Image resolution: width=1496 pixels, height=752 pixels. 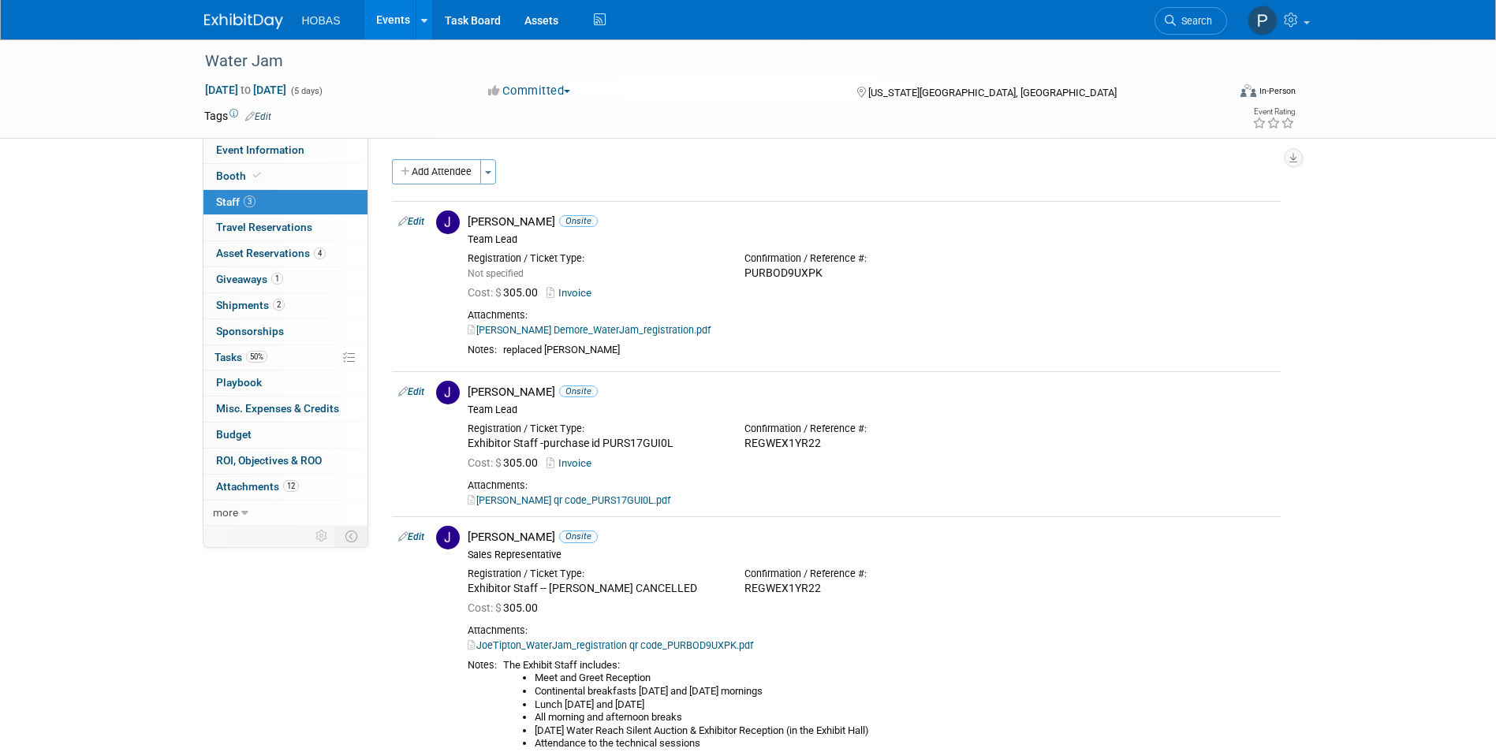 I want to click on img: Format-Inperson.png, so click(x=1248, y=91).